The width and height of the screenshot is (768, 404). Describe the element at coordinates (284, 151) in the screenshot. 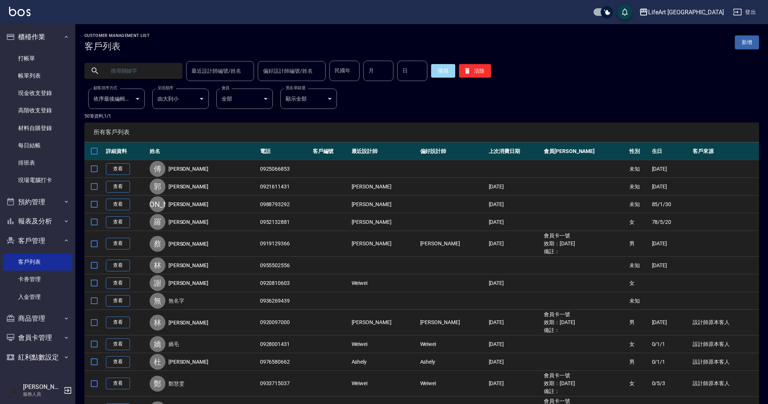

I see `th: 電話` at that location.